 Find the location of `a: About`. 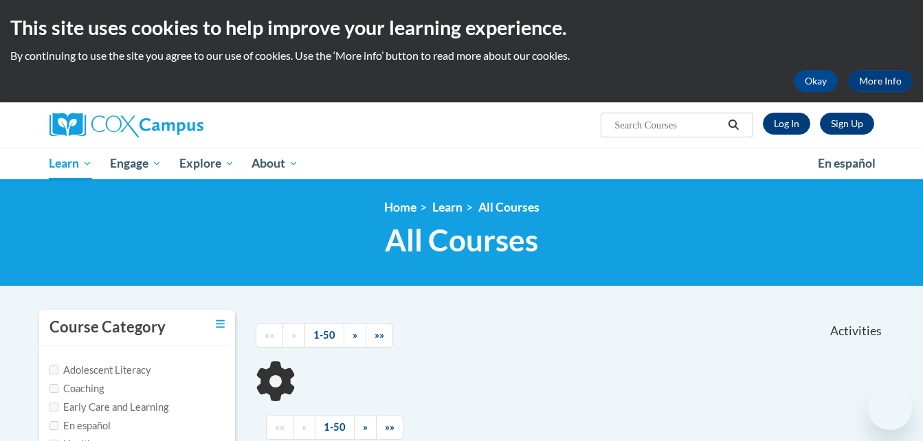

a: About is located at coordinates (275, 164).